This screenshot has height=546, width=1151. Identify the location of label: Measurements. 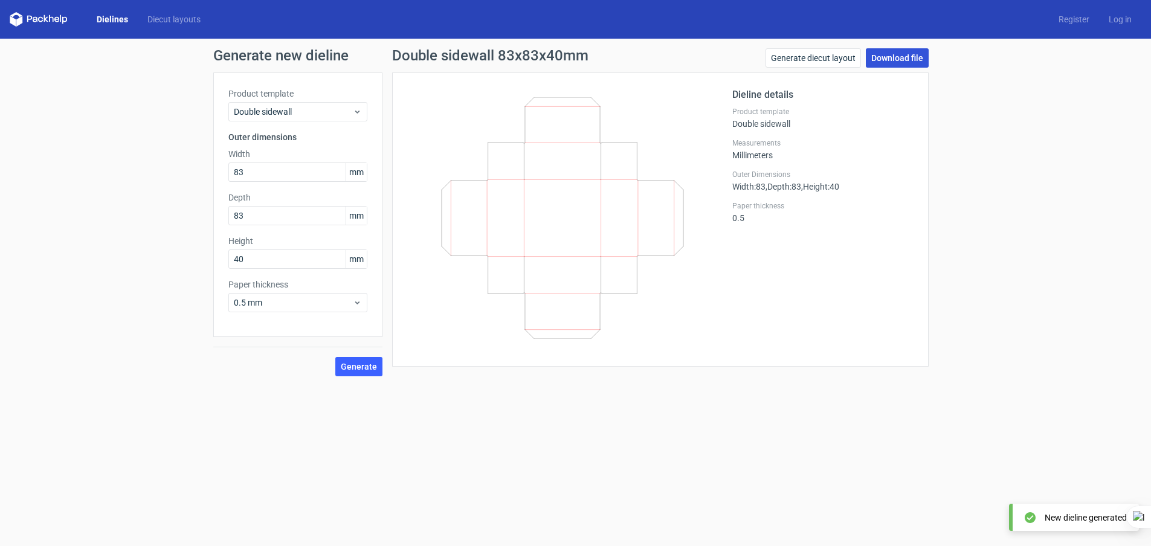
(823, 143).